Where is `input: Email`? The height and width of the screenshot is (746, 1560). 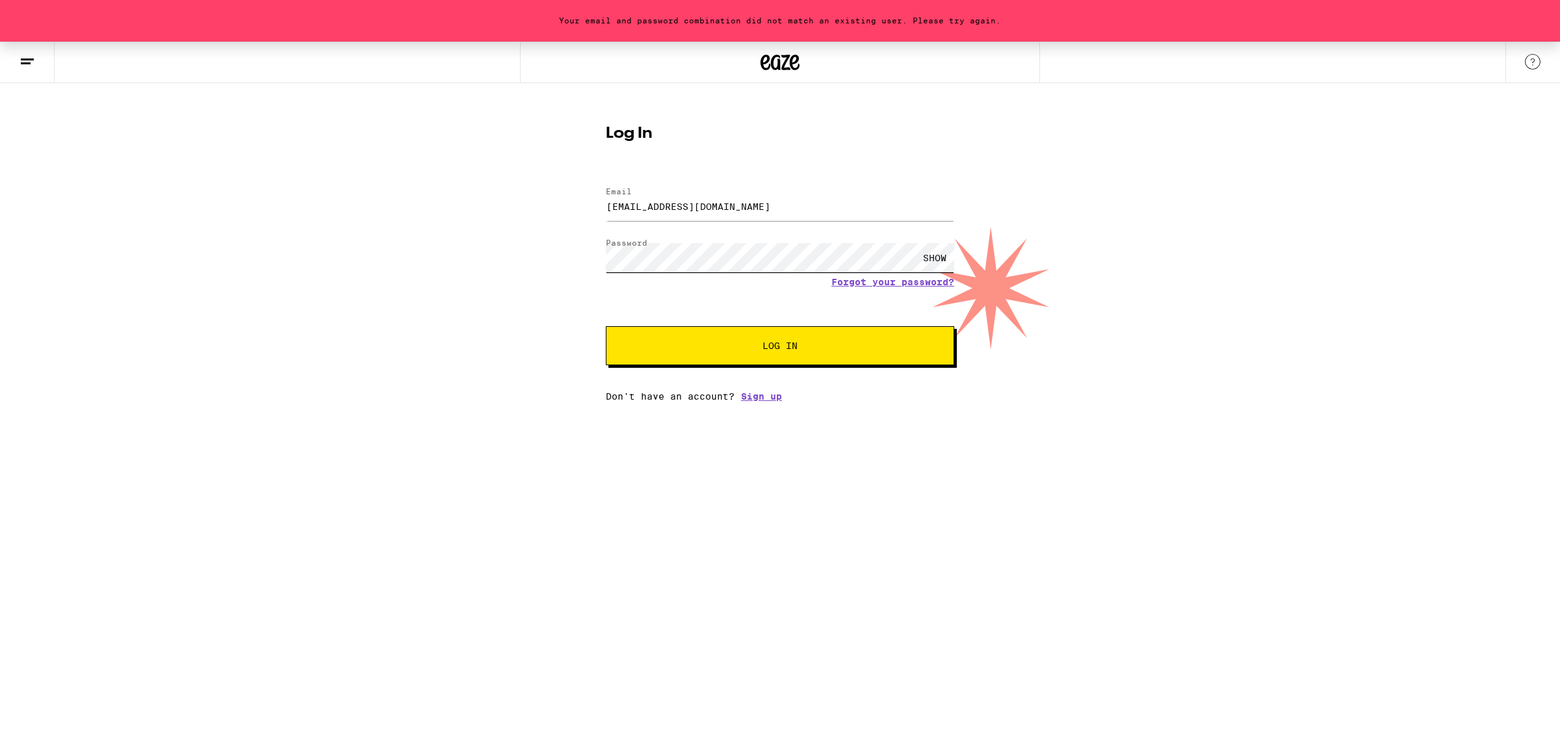 input: Email is located at coordinates (780, 206).